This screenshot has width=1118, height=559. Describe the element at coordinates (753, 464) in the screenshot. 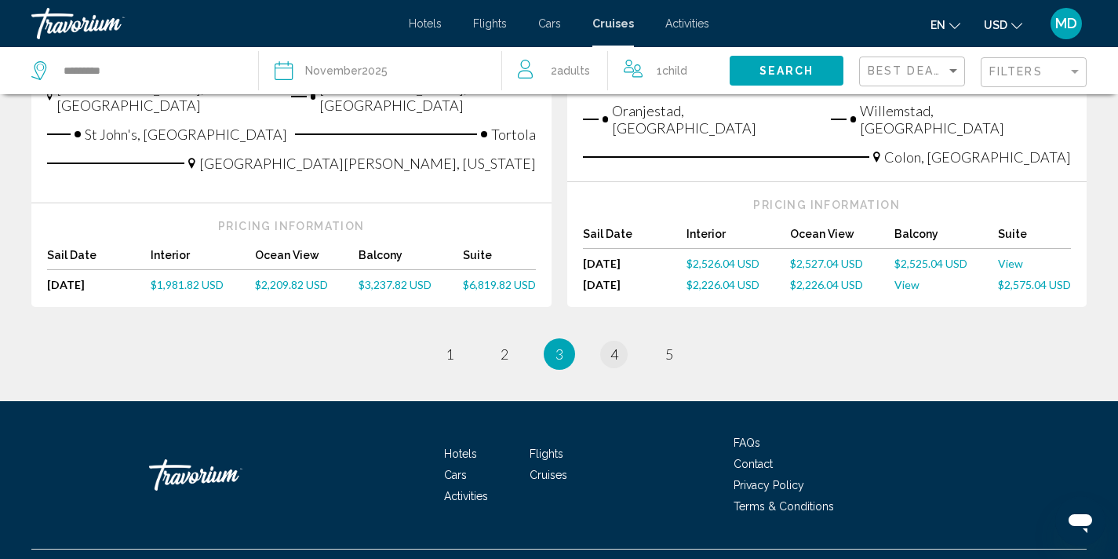

I see `a: Contact` at that location.